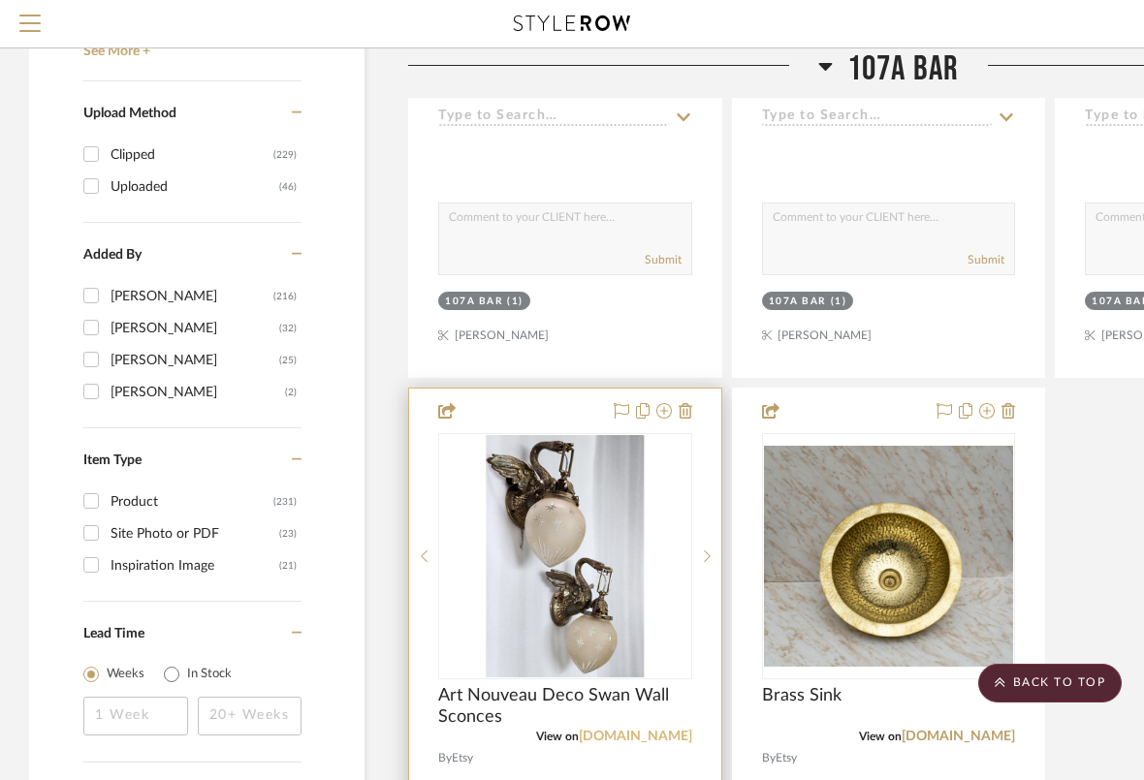 The height and width of the screenshot is (780, 1144). What do you see at coordinates (288, 329) in the screenshot?
I see `div: (32)` at bounding box center [288, 329].